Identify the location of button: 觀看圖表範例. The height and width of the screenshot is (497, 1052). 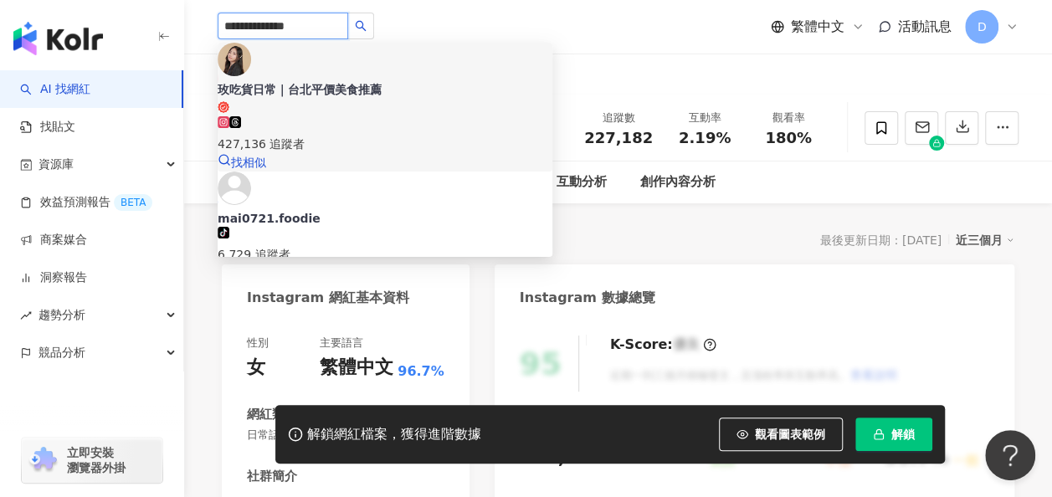
(781, 434).